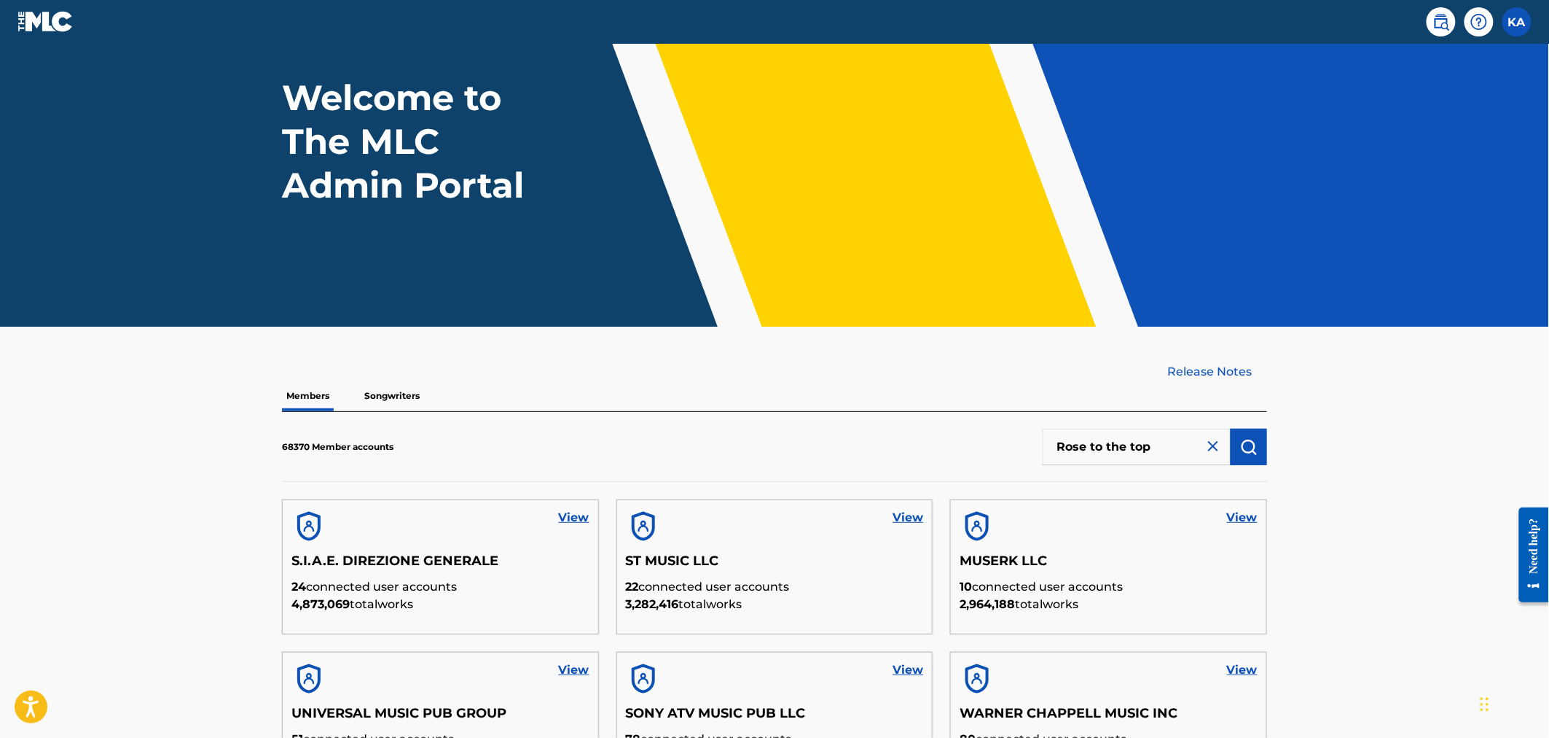 This screenshot has width=1549, height=738. What do you see at coordinates (337, 447) in the screenshot?
I see `p: 68370 Member accounts` at bounding box center [337, 447].